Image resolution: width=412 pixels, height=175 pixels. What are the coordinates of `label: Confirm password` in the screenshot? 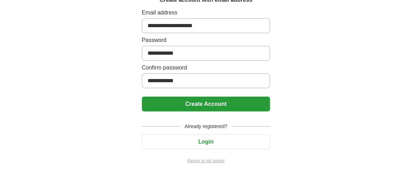 It's located at (206, 68).